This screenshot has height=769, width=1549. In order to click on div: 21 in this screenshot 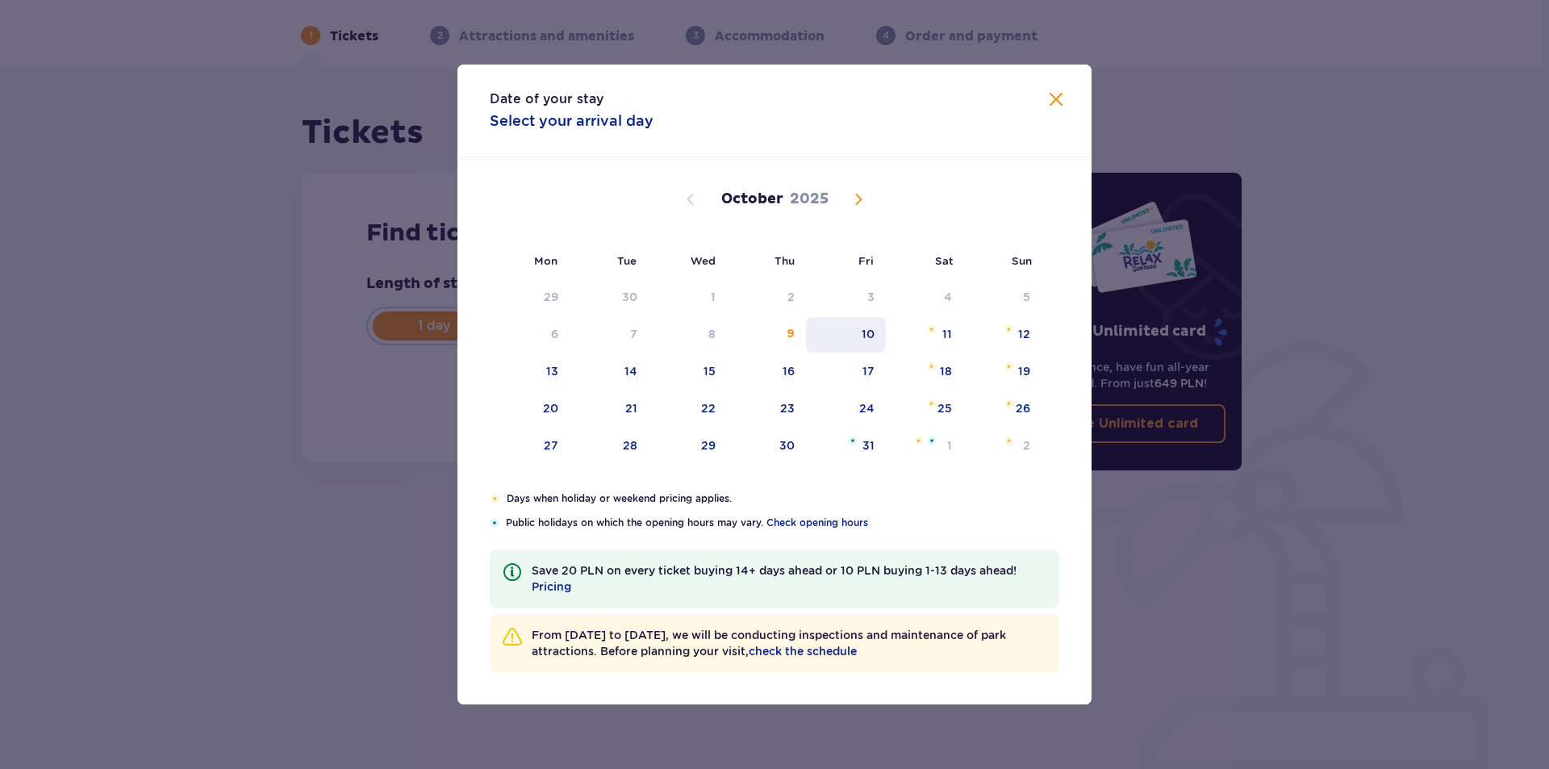, I will do `click(631, 408)`.